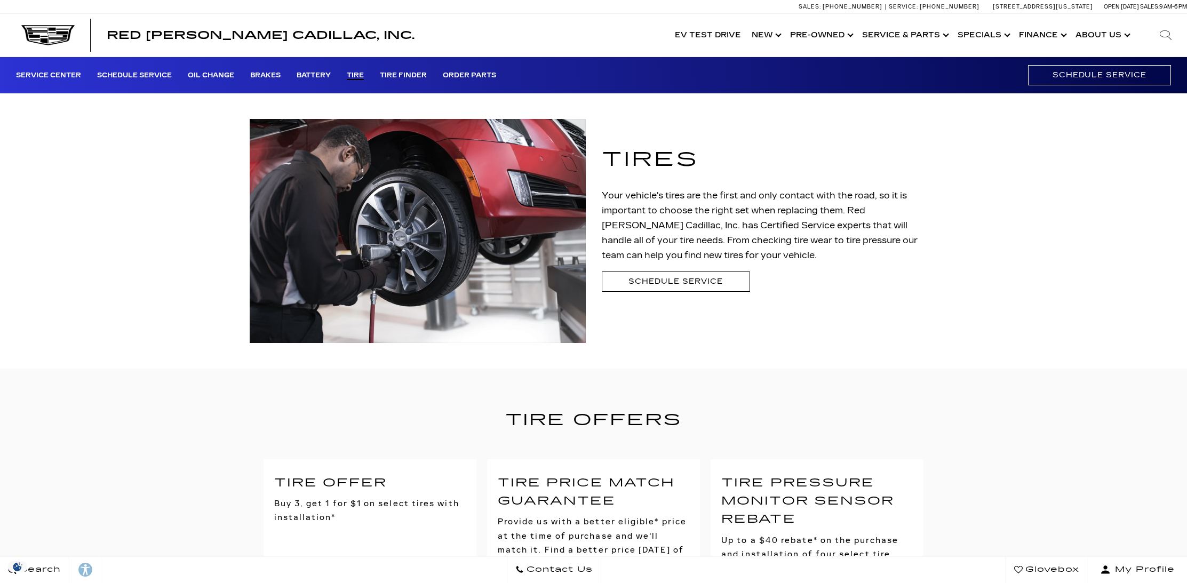 Image resolution: width=1187 pixels, height=583 pixels. What do you see at coordinates (708, 35) in the screenshot?
I see `a: EV Test Drive` at bounding box center [708, 35].